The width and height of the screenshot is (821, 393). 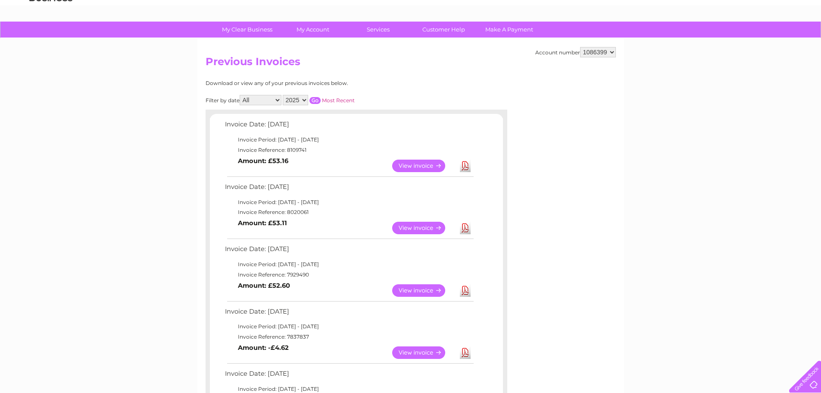 I want to click on span: 0333 014 3131, so click(x=688, y=9).